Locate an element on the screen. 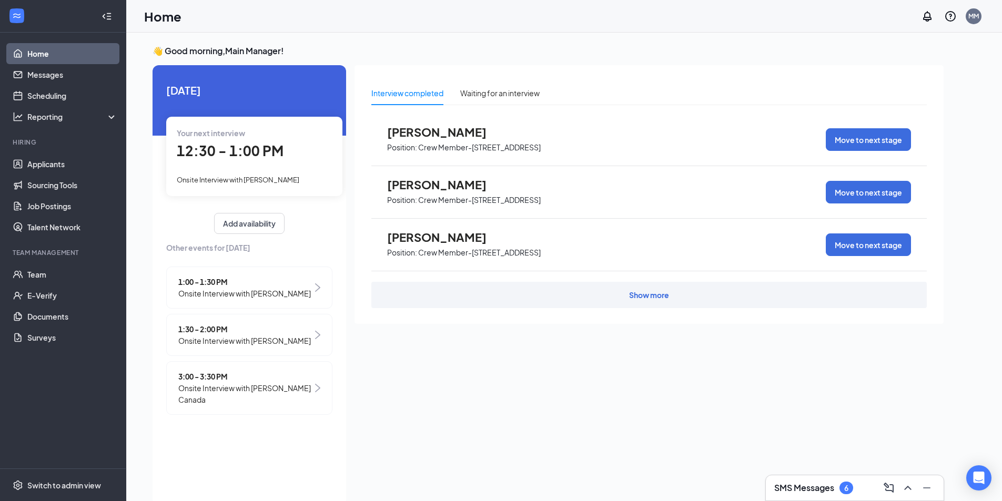  div: Waiting for an interview is located at coordinates (499, 93).